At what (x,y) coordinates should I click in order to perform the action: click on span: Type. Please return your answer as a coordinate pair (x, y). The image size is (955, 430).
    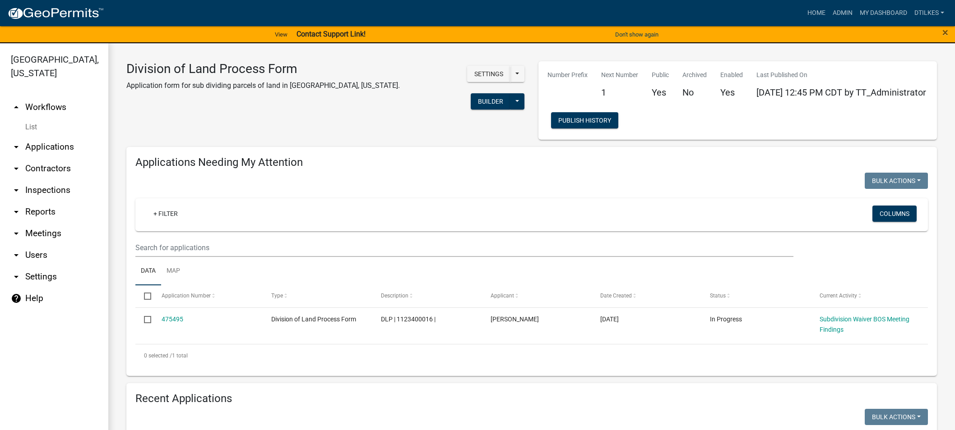
    Looking at the image, I should click on (277, 296).